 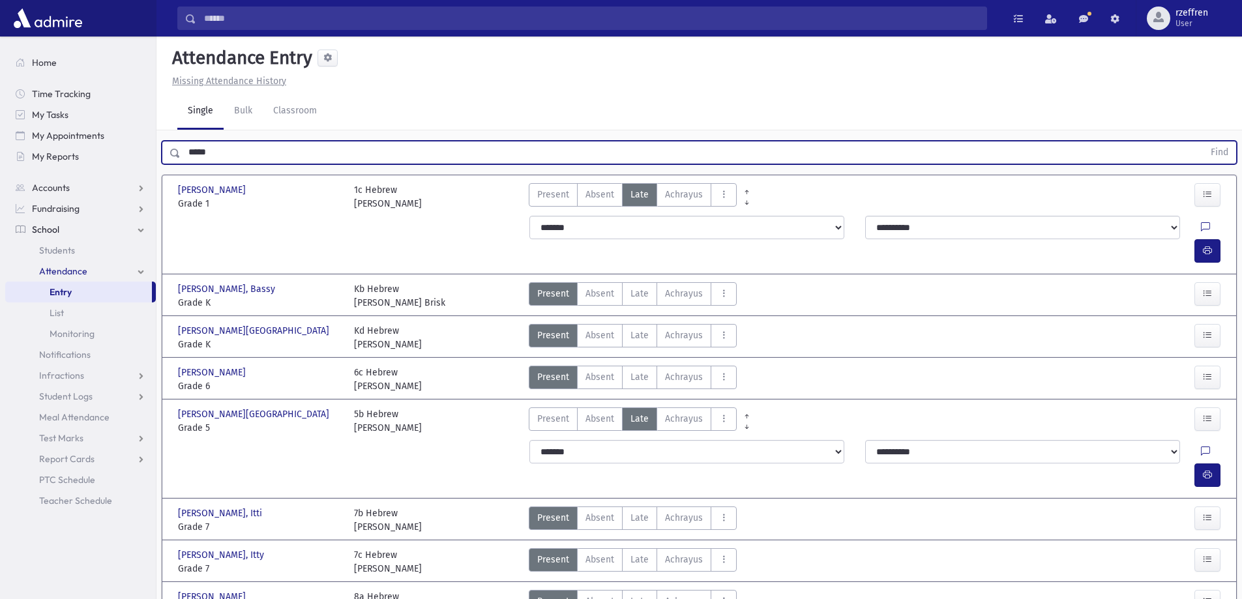 I want to click on a: Accounts, so click(x=80, y=188).